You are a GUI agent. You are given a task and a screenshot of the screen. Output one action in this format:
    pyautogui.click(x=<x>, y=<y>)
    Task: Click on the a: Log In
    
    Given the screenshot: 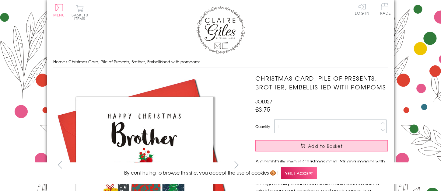 What is the action you would take?
    pyautogui.click(x=362, y=9)
    